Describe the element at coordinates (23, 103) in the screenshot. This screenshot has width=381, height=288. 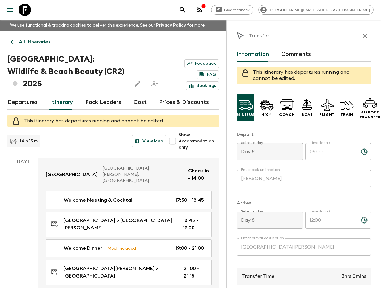
I see `a: Departures` at that location.